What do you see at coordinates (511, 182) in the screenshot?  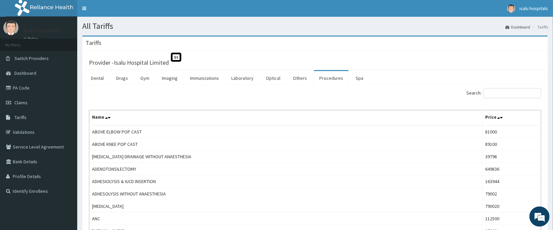 I see `td: 163944` at bounding box center [511, 182].